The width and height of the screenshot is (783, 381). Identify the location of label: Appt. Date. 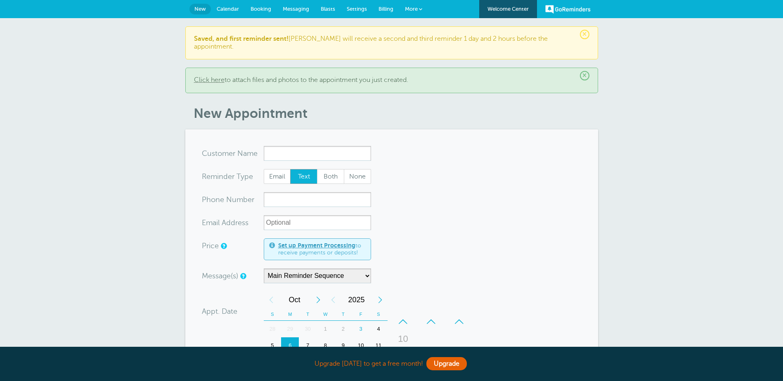
(220, 312).